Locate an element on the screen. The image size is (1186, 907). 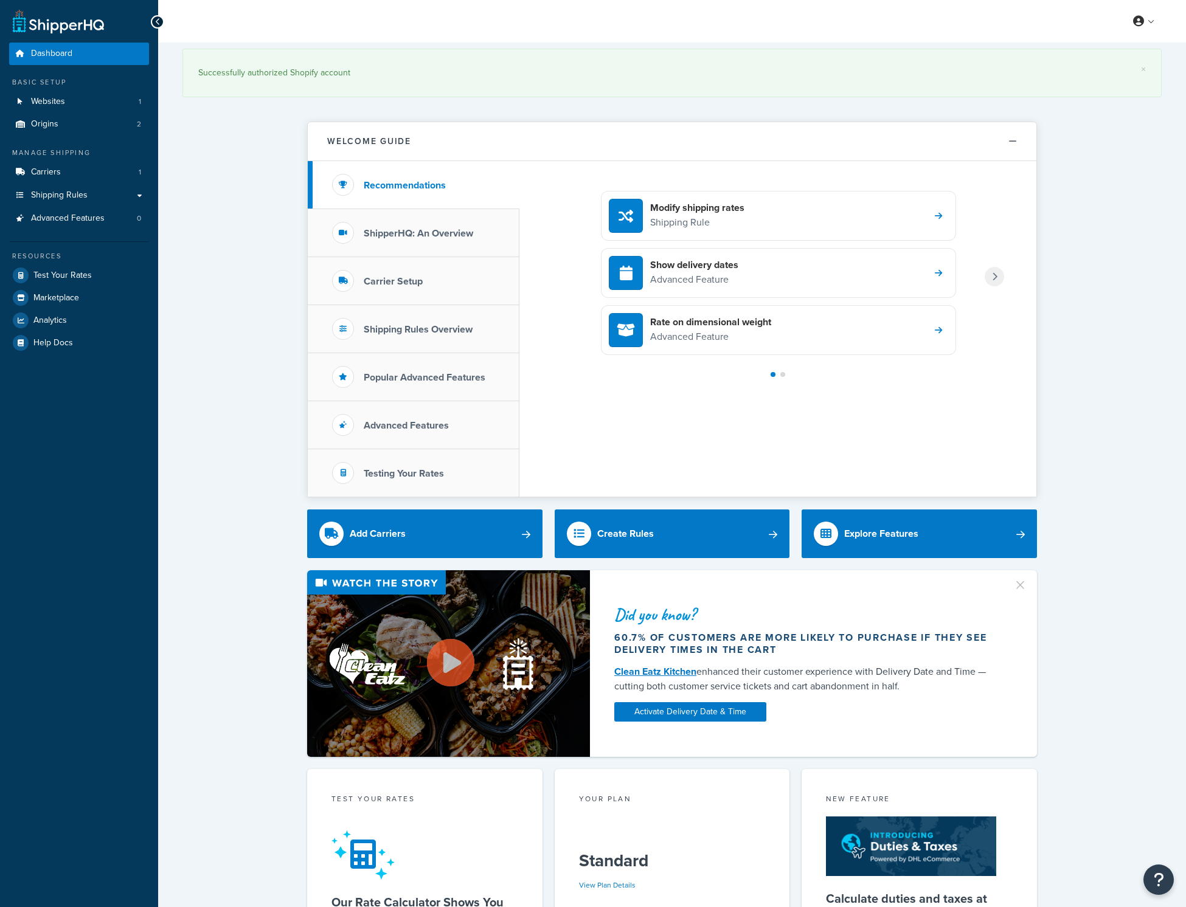
li: Marketplace is located at coordinates (79, 298).